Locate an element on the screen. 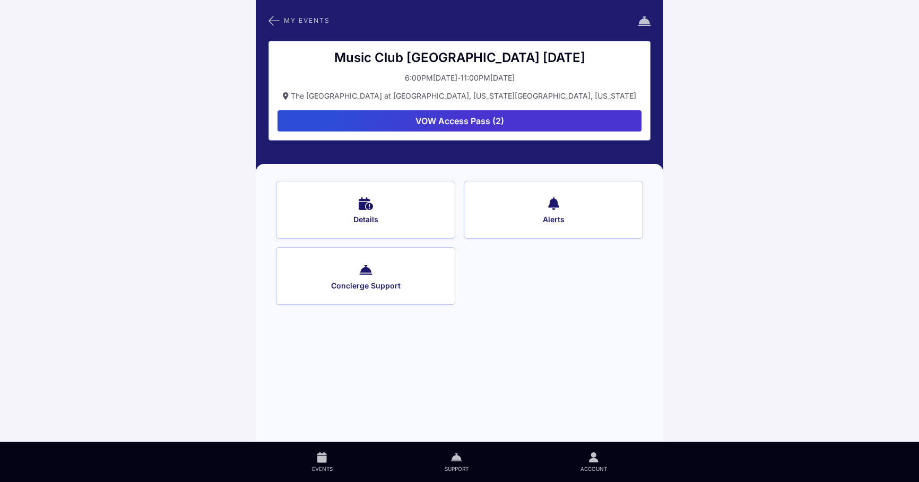  a: Support is located at coordinates (456, 462).